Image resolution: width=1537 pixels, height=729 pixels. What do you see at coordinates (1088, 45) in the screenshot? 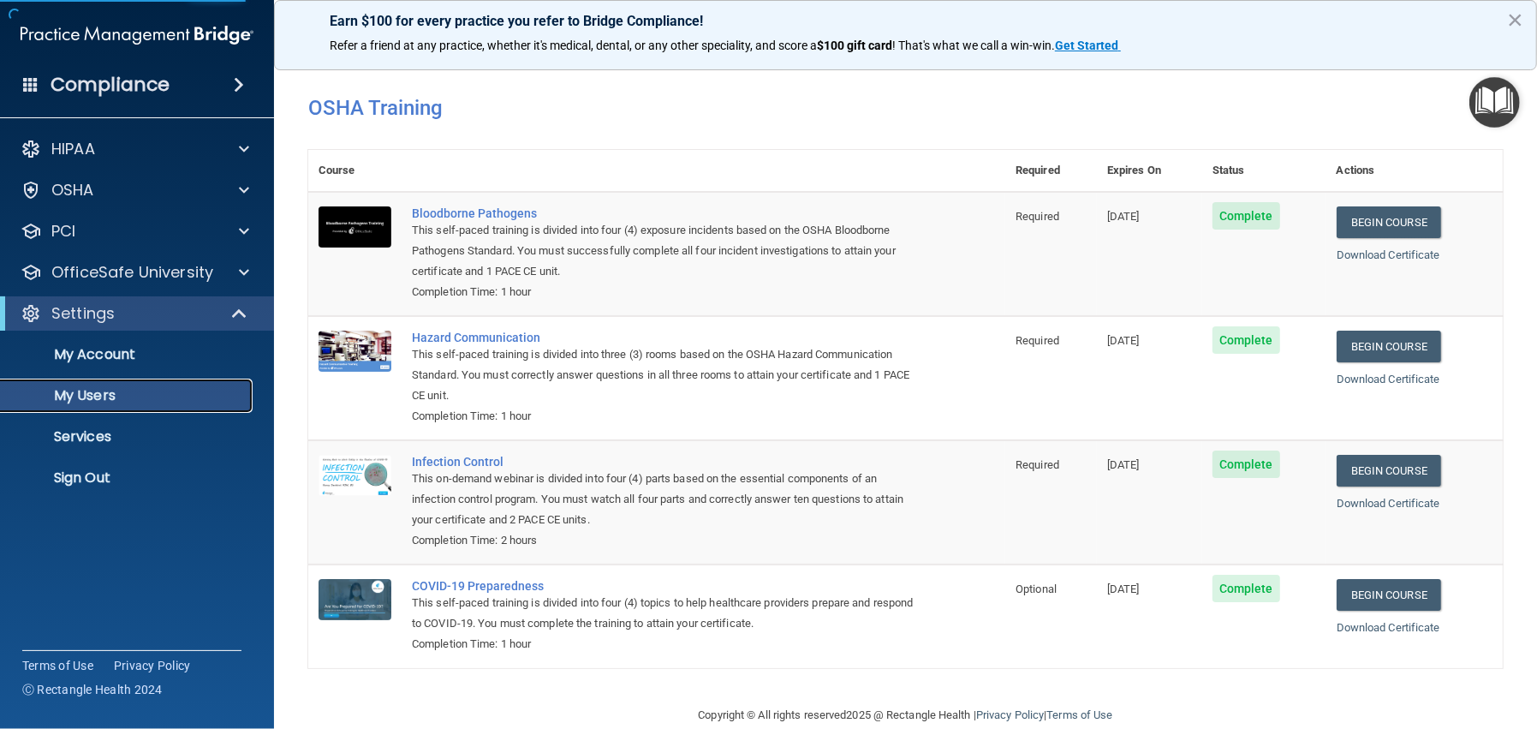
I see `a: Get Started` at bounding box center [1088, 45].